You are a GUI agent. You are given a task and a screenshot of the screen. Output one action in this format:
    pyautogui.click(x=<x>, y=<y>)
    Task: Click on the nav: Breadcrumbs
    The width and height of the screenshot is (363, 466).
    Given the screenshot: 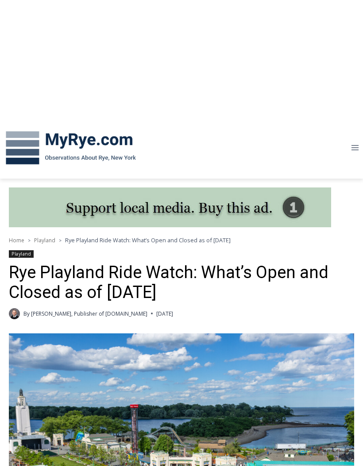 What is the action you would take?
    pyautogui.click(x=181, y=240)
    